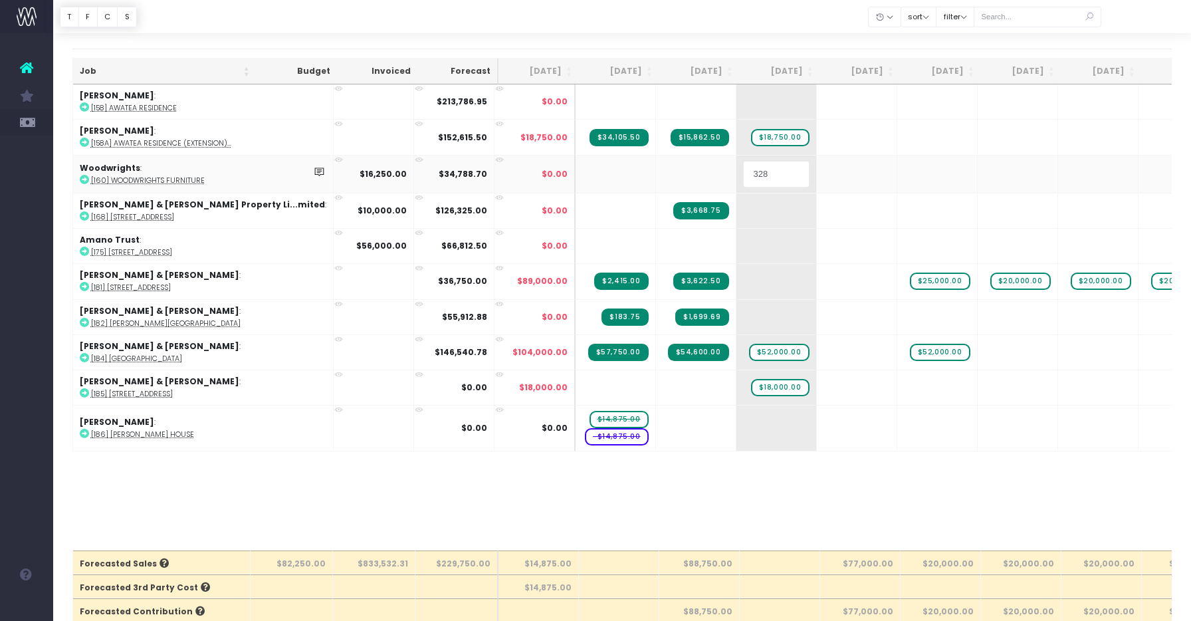 The width and height of the screenshot is (1191, 621). Describe the element at coordinates (462, 101) in the screenshot. I see `strong: $213,786.95` at that location.